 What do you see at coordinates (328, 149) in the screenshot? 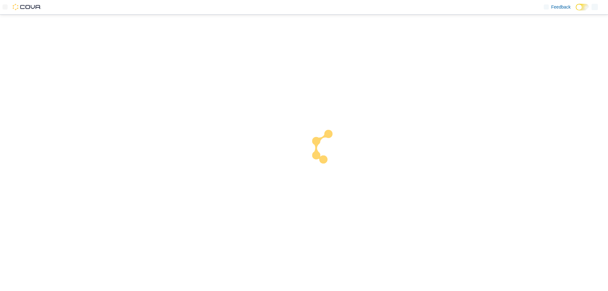
I see `img: cova-loader` at bounding box center [328, 149].